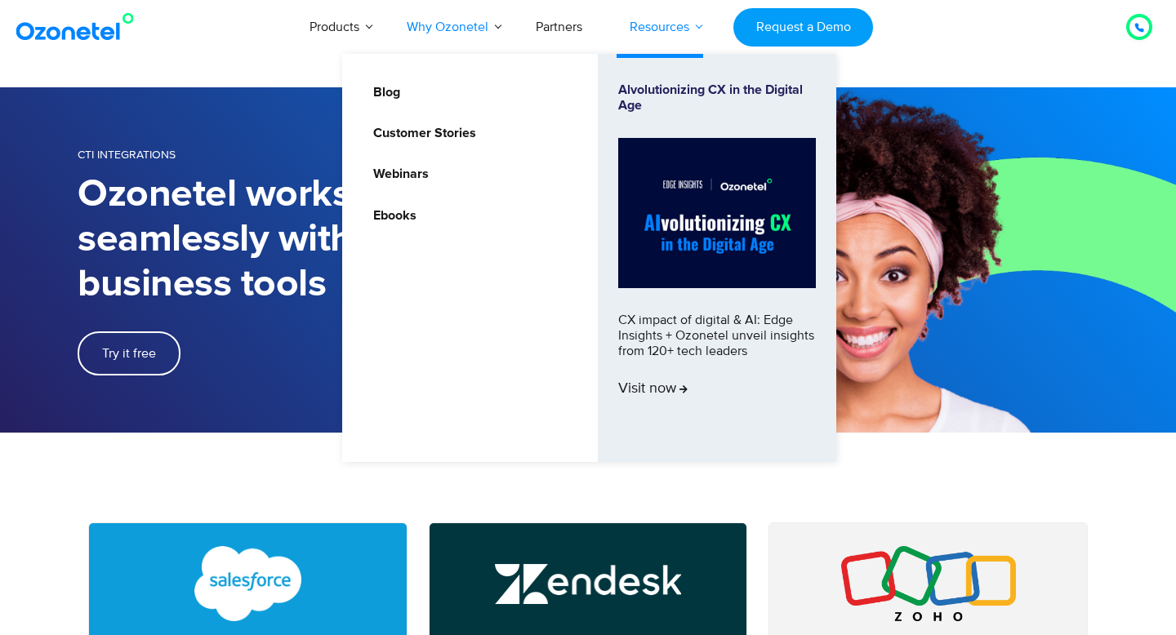 The image size is (1176, 635). I want to click on span: CTI Integrations, so click(127, 154).